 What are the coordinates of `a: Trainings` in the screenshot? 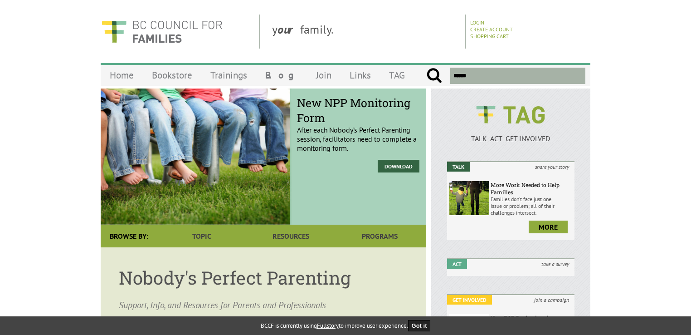 It's located at (229, 75).